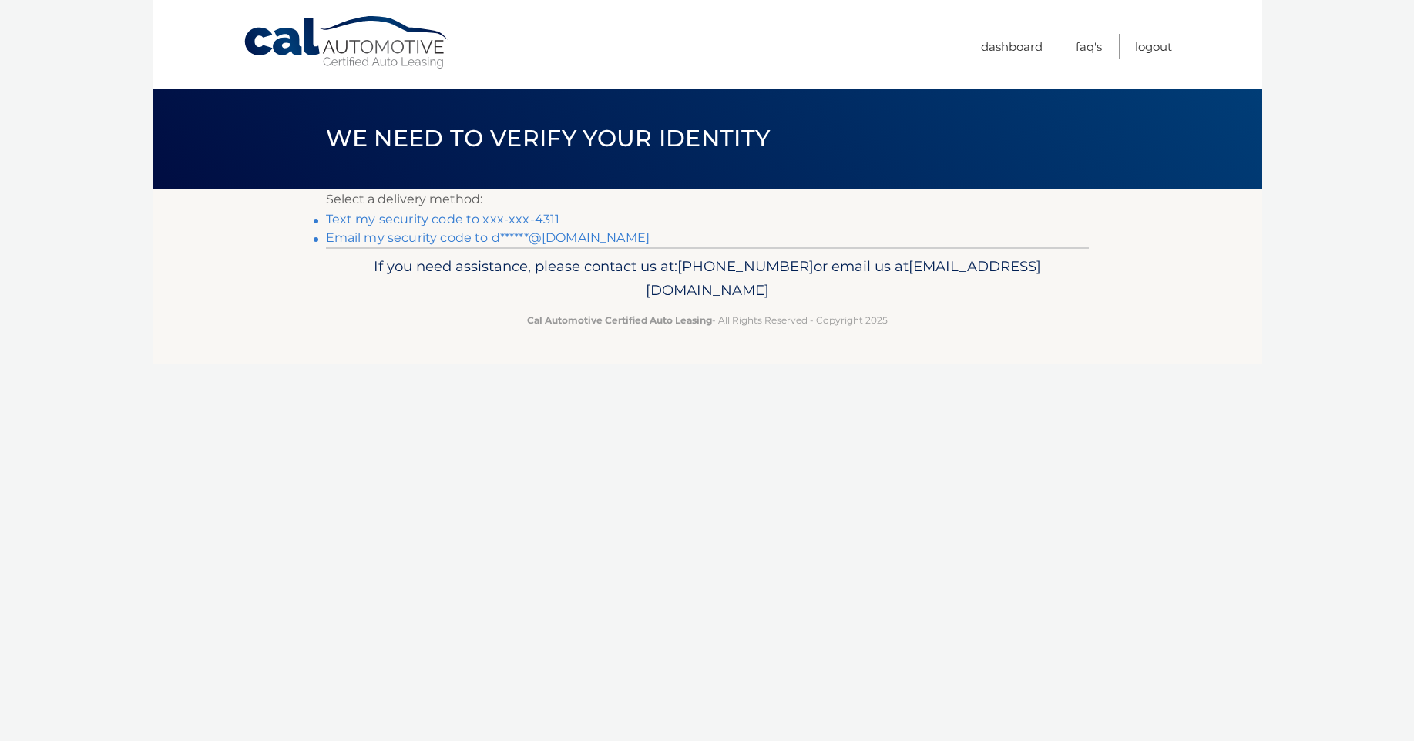 The height and width of the screenshot is (741, 1414). I want to click on span: We need to verify your identity, so click(548, 138).